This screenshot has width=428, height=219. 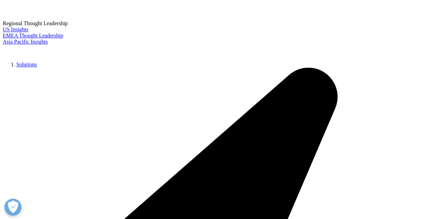 I want to click on div: Regional Thought Leadership, so click(x=214, y=24).